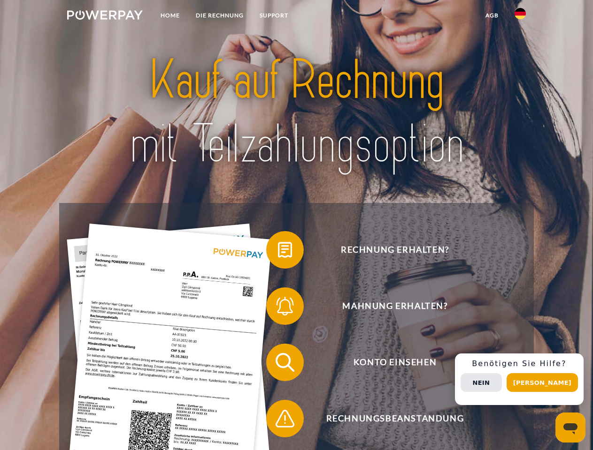  What do you see at coordinates (274, 15) in the screenshot?
I see `a: SUPPORT` at bounding box center [274, 15].